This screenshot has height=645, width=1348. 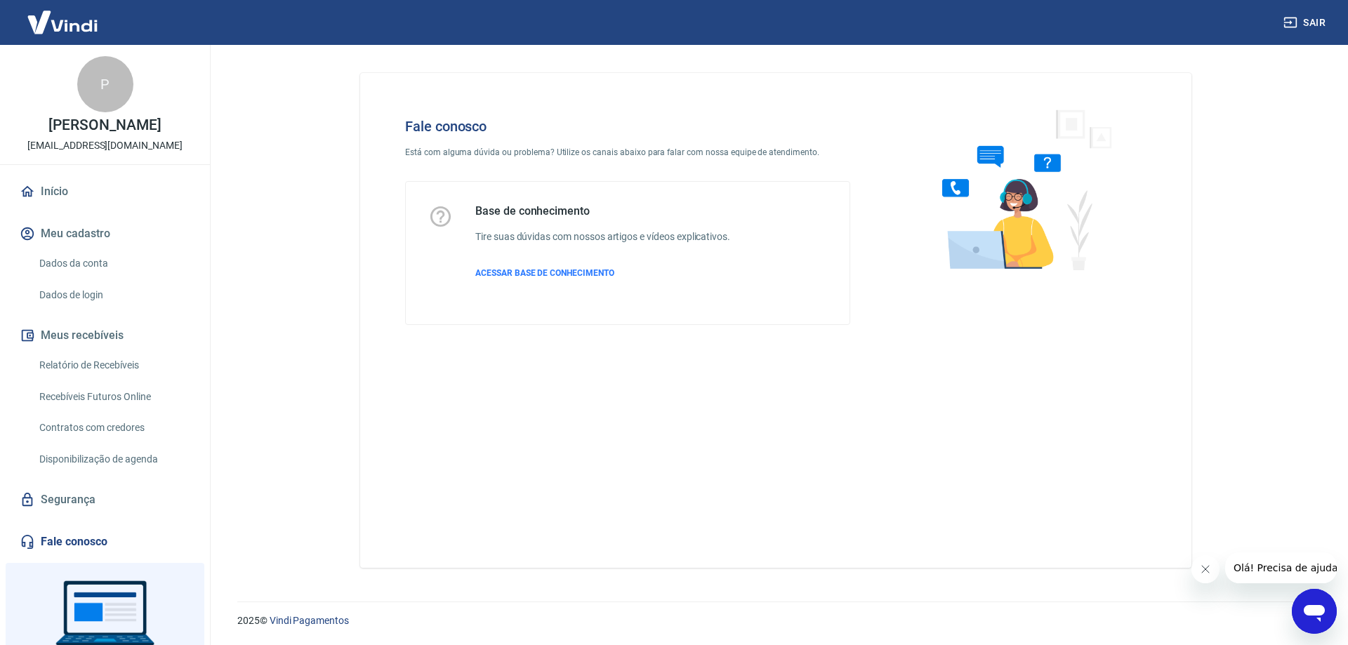 What do you see at coordinates (113, 428) in the screenshot?
I see `a: Contratos com credores` at bounding box center [113, 428].